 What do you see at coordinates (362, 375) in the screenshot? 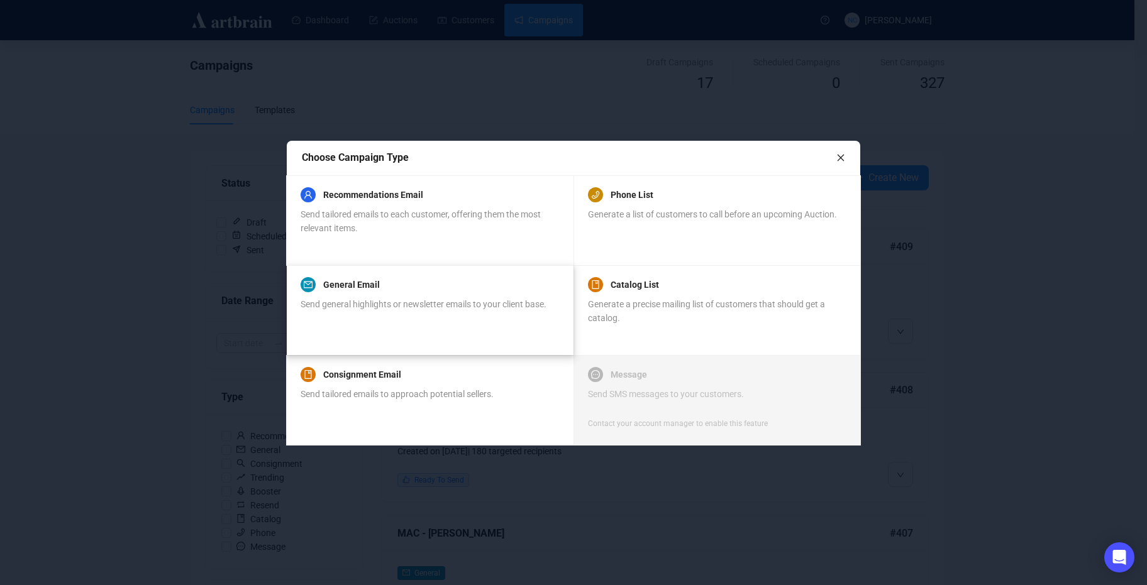
I see `a: Consignment Email` at bounding box center [362, 375].